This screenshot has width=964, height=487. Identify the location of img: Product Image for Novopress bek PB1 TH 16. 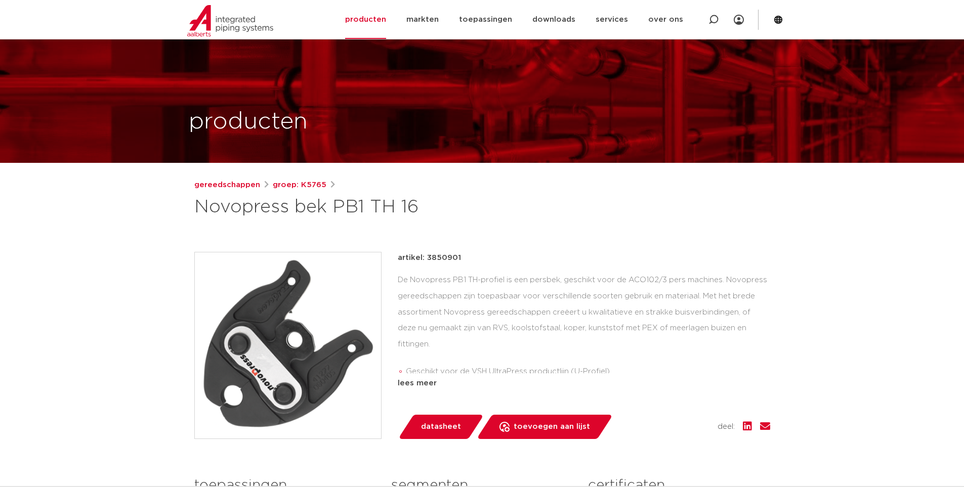
(288, 346).